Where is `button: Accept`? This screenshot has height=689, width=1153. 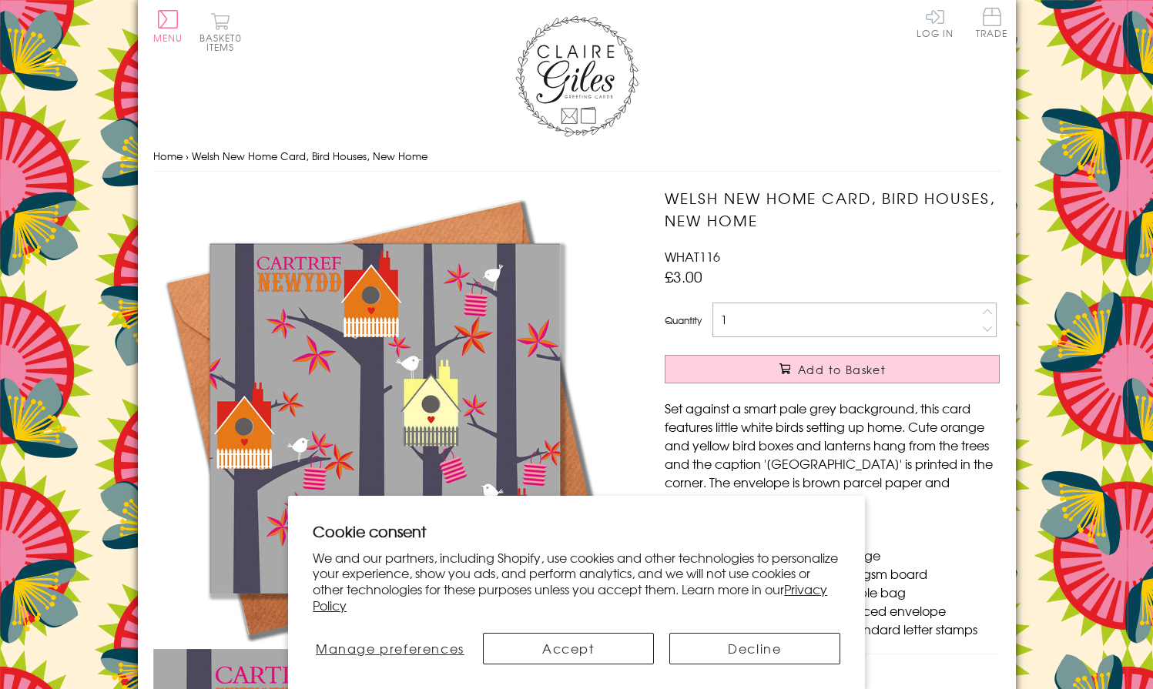 button: Accept is located at coordinates (568, 648).